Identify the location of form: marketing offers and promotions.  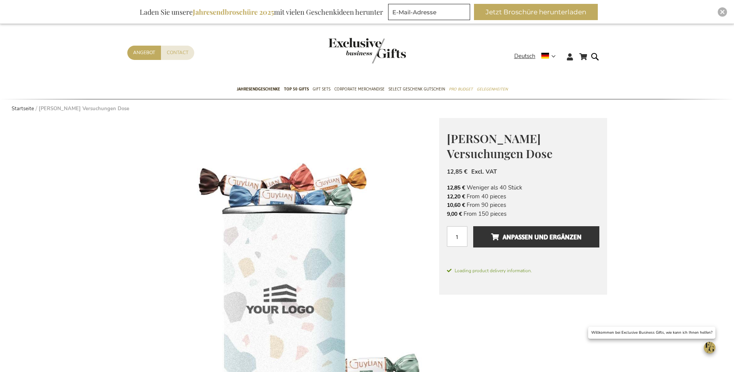
(431, 13).